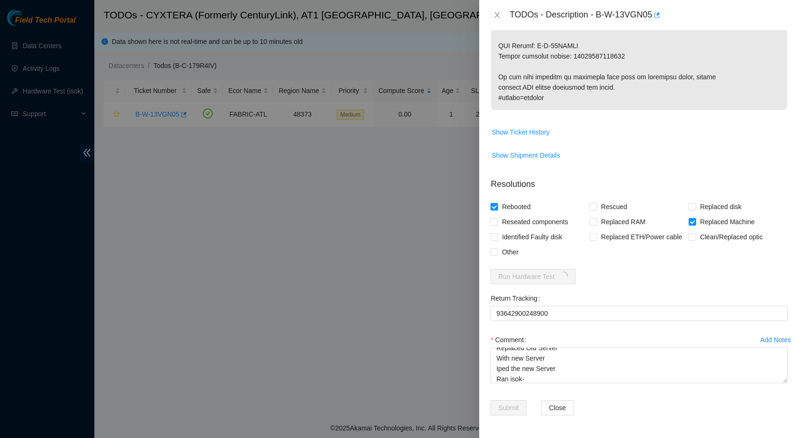  What do you see at coordinates (648, 15) in the screenshot?
I see `div: TODOs - Description - B-W-13VGN05` at bounding box center [648, 15].